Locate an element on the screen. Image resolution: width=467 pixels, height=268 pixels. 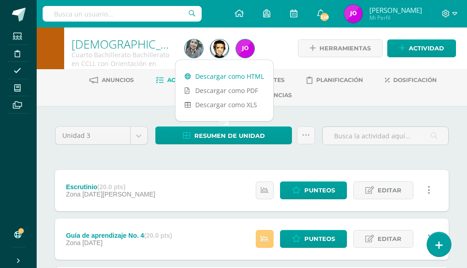
input: Busca un usuario... is located at coordinates (122, 14).